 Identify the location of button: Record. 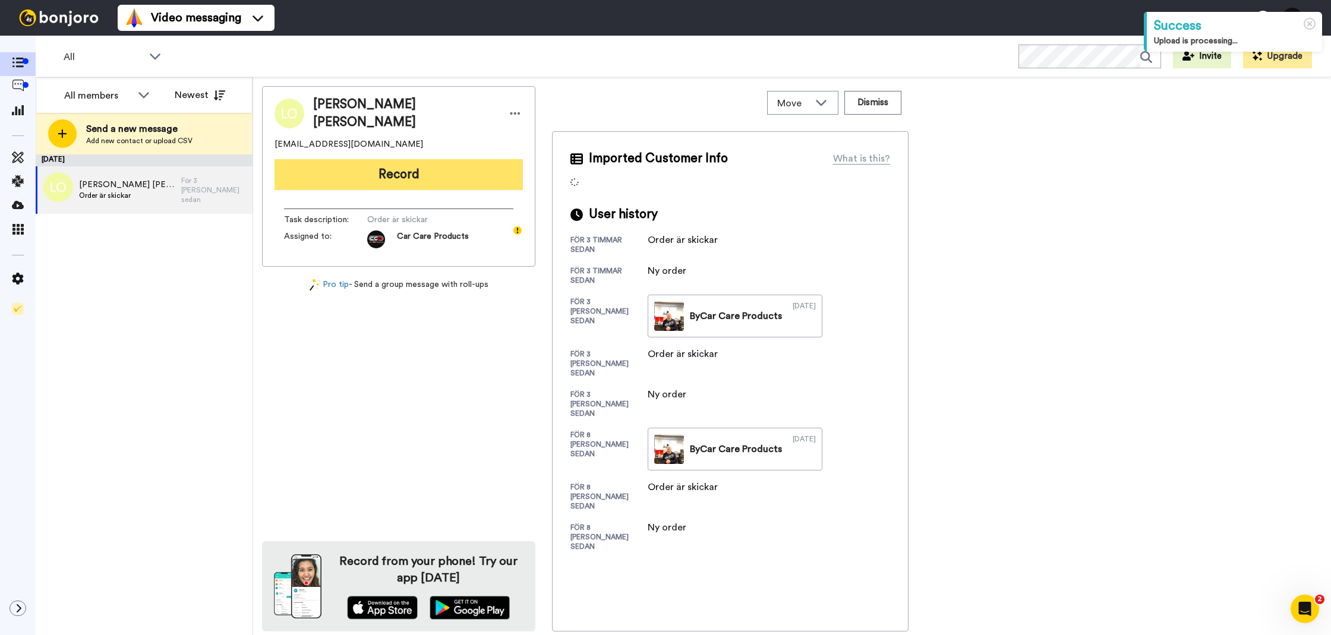
(399, 175).